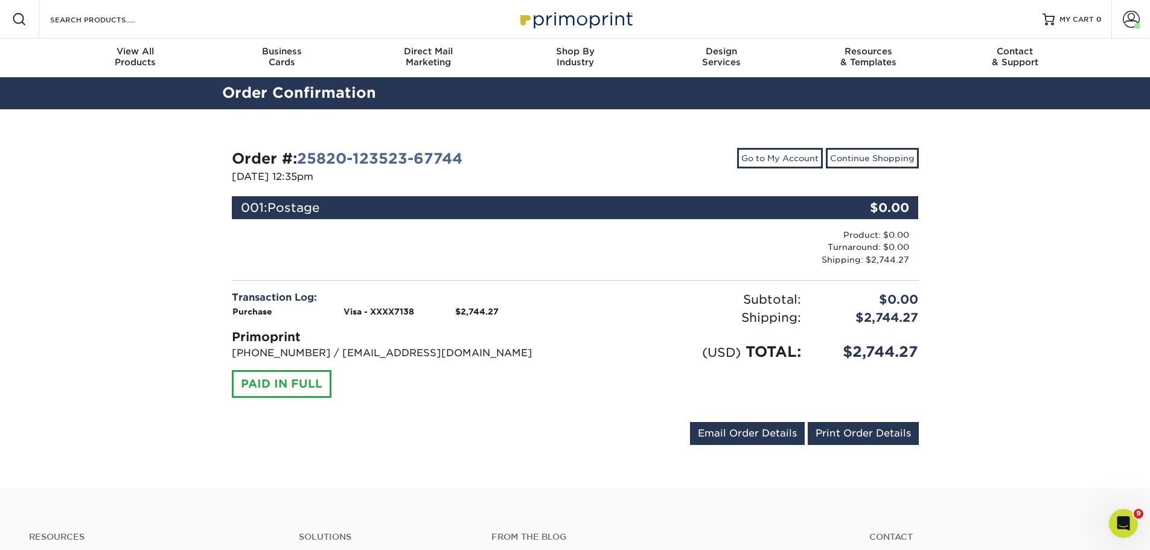 The image size is (1150, 550). I want to click on div: PAID IN FULL, so click(281, 384).